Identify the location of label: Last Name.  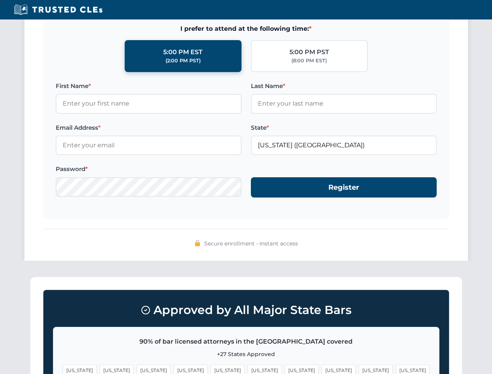
(343, 86).